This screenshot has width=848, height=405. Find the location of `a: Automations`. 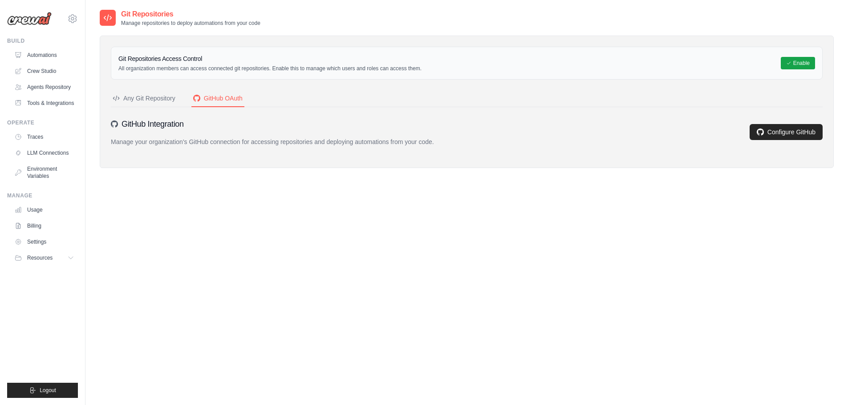

a: Automations is located at coordinates (44, 55).